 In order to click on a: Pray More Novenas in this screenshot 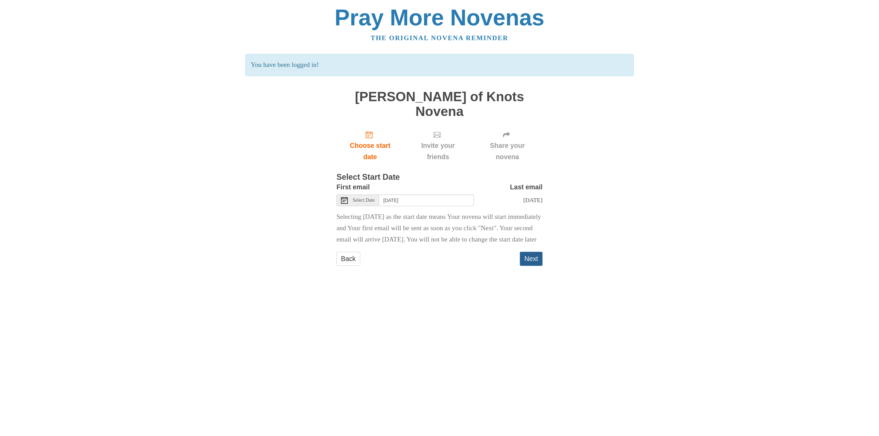, I will do `click(439, 18)`.